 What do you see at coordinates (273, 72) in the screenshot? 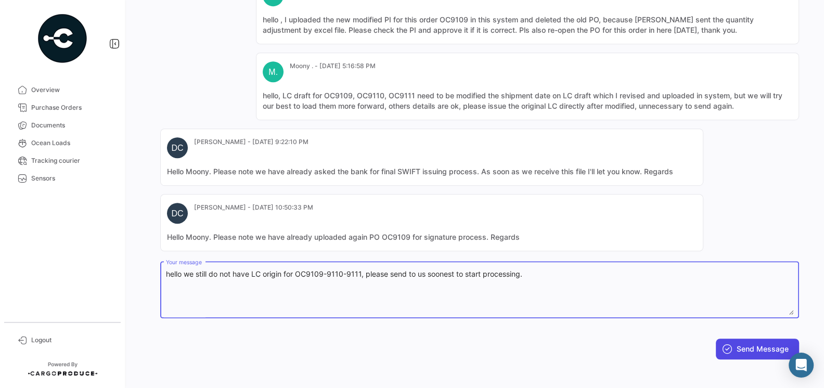
I see `div: M.` at bounding box center [273, 72].